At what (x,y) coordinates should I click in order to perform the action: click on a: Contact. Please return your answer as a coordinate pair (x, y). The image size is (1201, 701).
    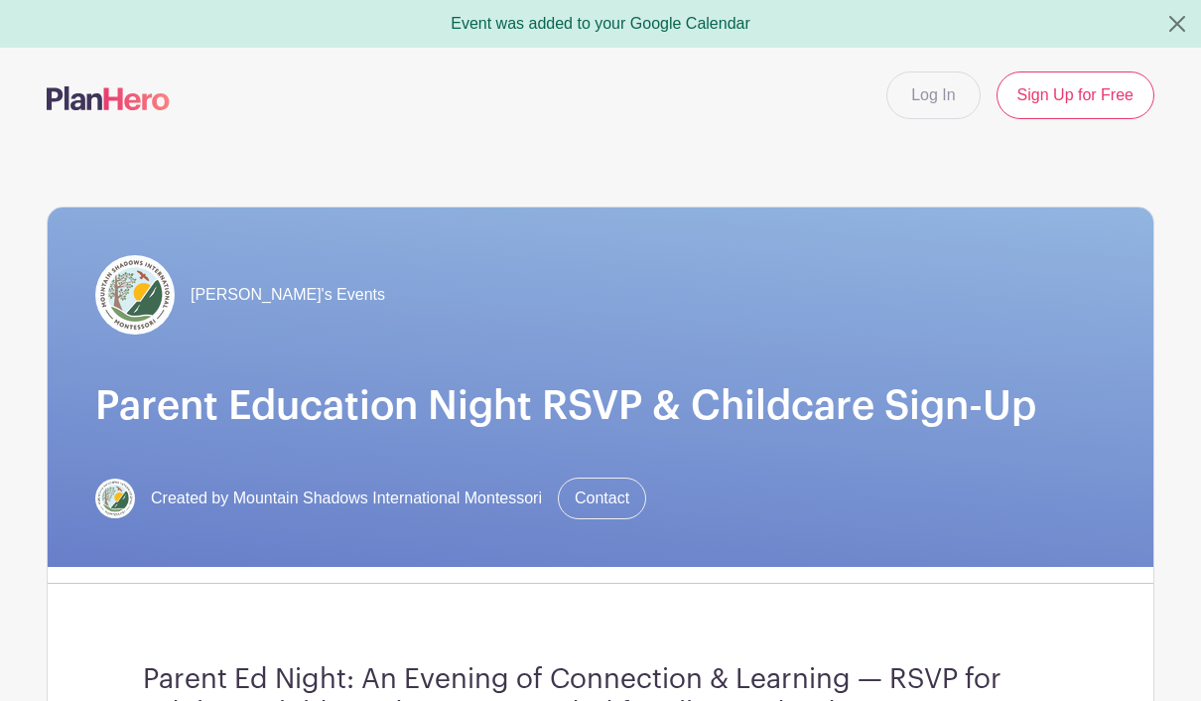
    Looking at the image, I should click on (602, 498).